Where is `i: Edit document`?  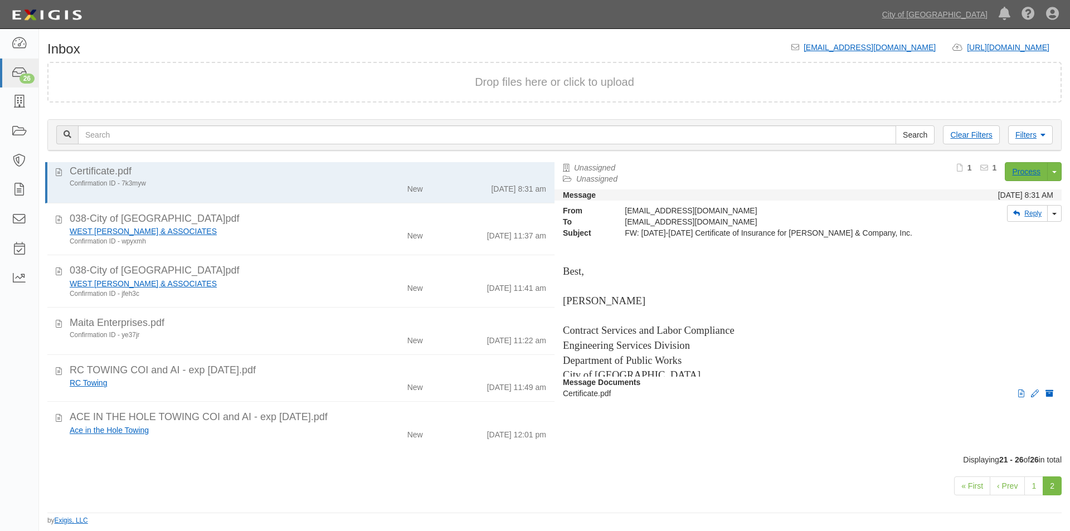
i: Edit document is located at coordinates (1035, 394).